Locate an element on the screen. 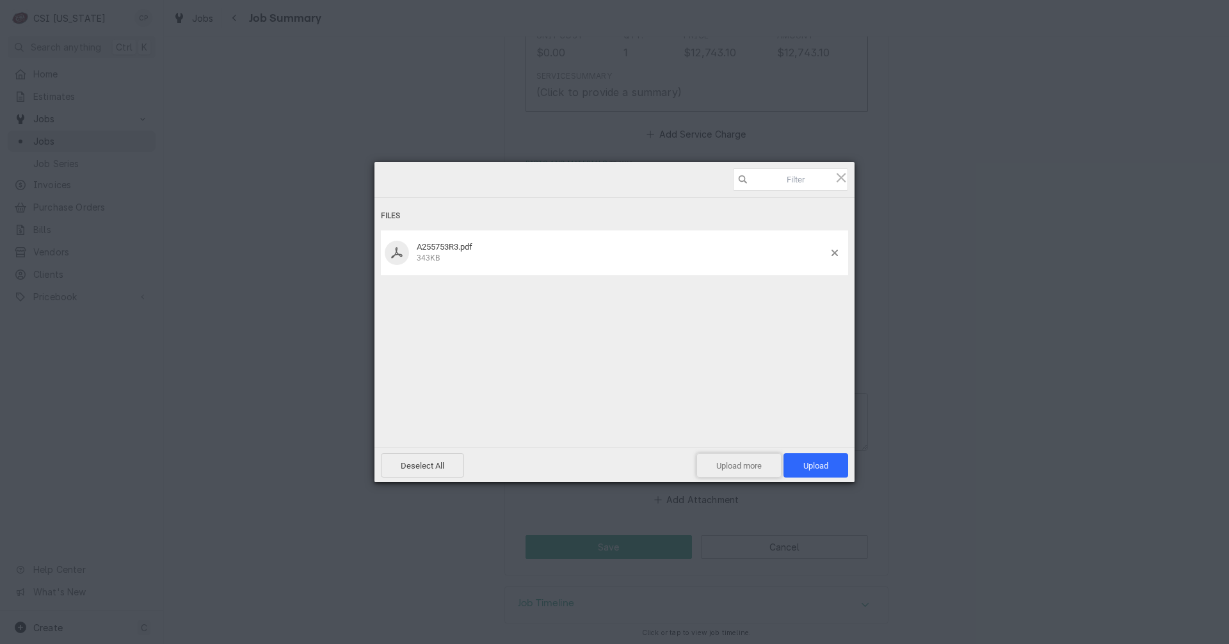 The height and width of the screenshot is (644, 1229). div: Files is located at coordinates (615, 216).